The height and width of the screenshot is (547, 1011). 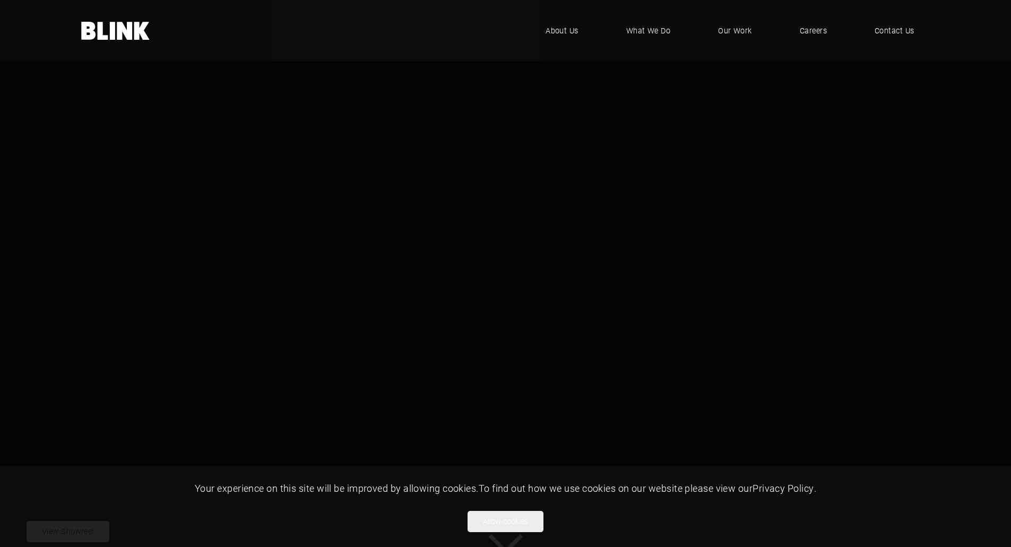 What do you see at coordinates (562, 31) in the screenshot?
I see `span: About Us` at bounding box center [562, 31].